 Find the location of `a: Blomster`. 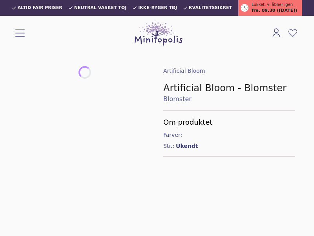

a: Blomster is located at coordinates (229, 99).